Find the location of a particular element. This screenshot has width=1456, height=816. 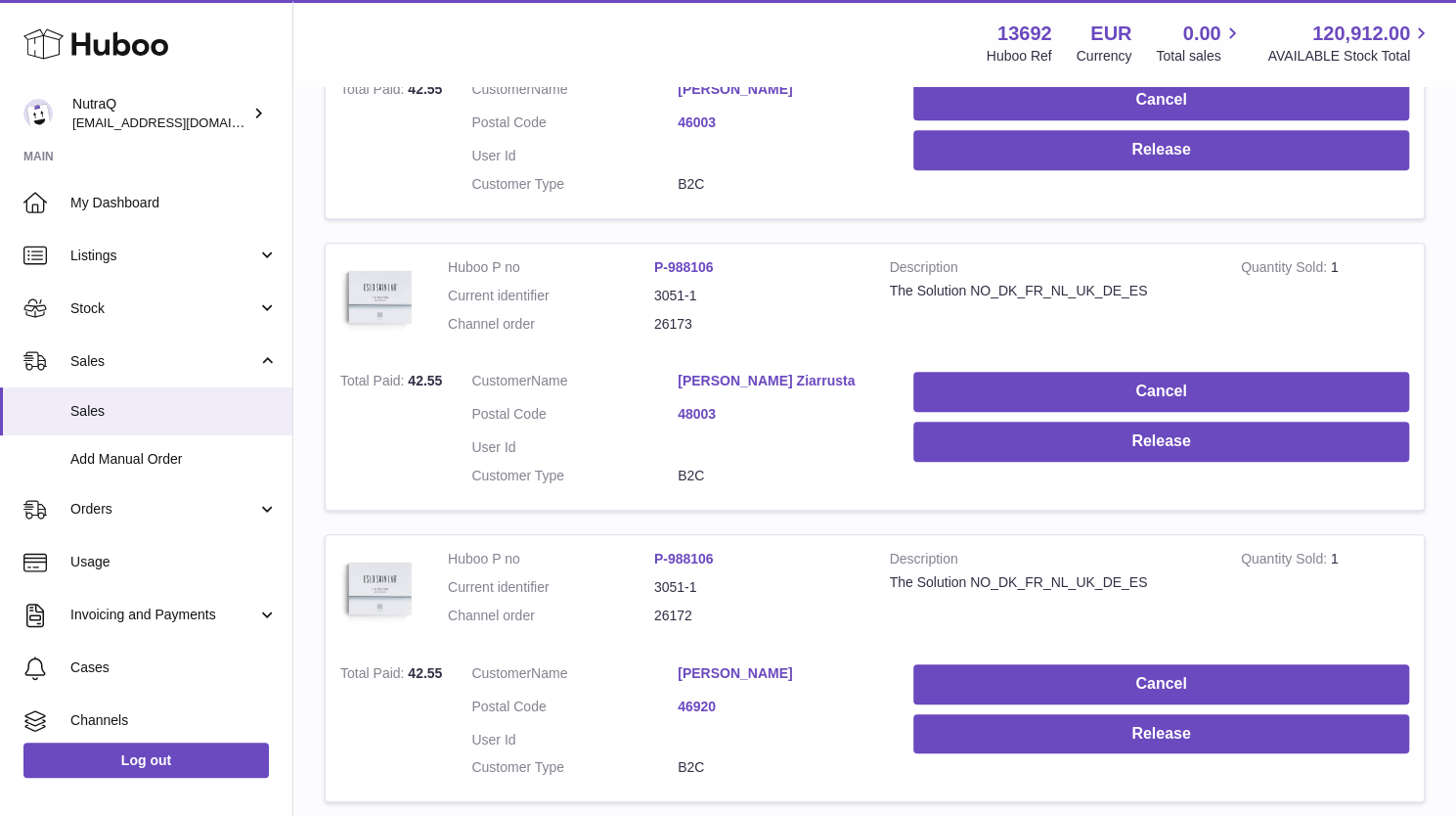

img: log@nutraq.com is located at coordinates (38, 114).